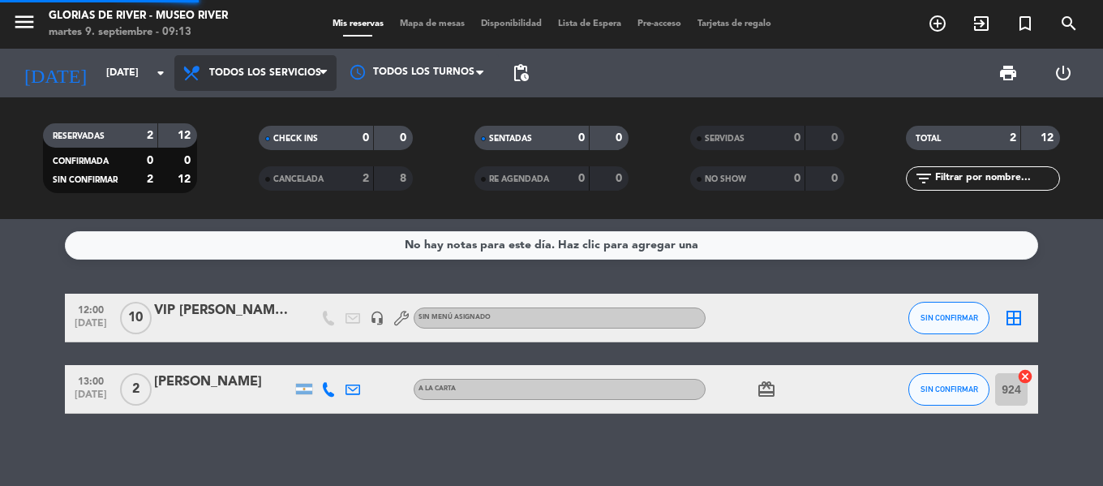 The width and height of the screenshot is (1103, 486). I want to click on strong: 8, so click(405, 178).